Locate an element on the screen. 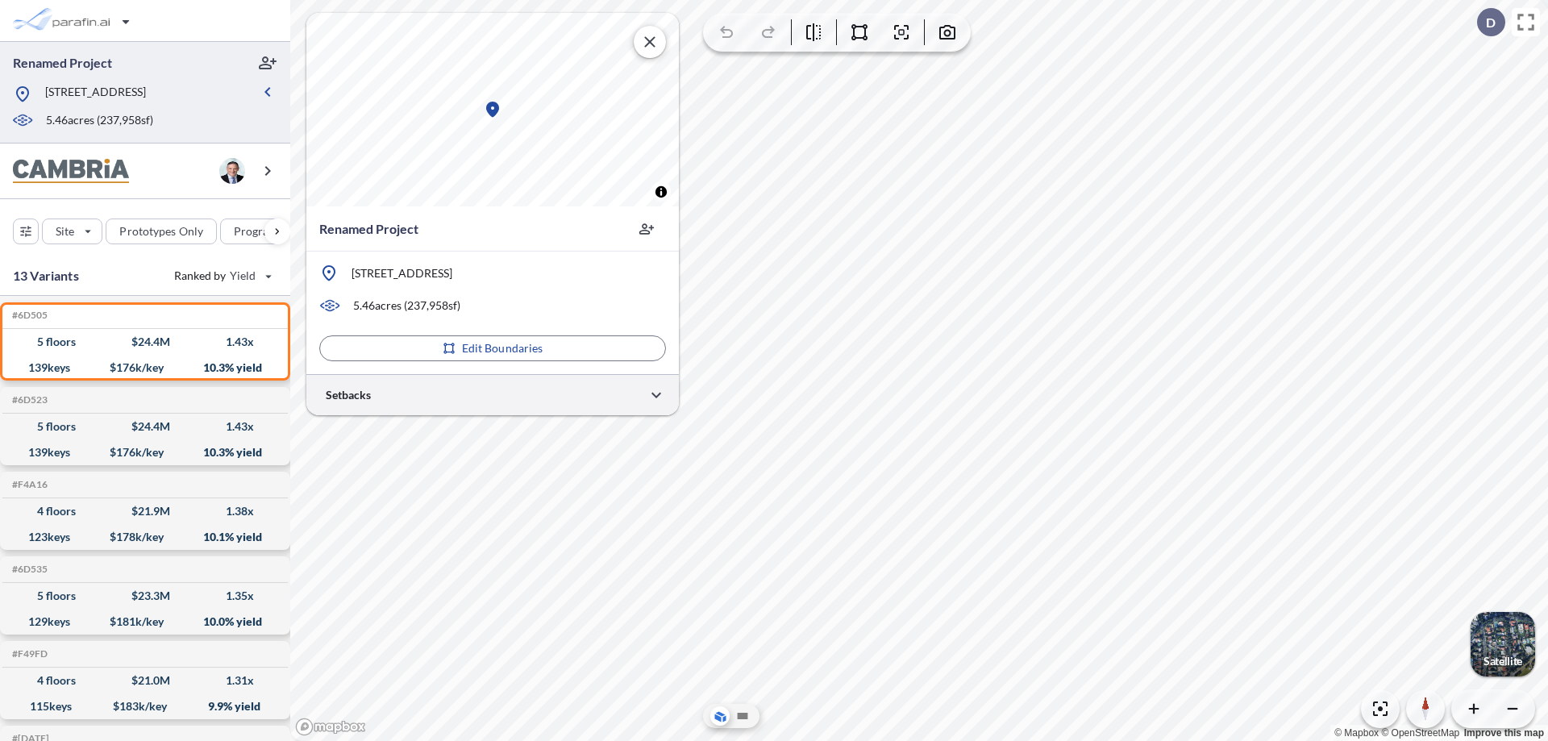 The image size is (1548, 741). img: BrandImage is located at coordinates (71, 171).